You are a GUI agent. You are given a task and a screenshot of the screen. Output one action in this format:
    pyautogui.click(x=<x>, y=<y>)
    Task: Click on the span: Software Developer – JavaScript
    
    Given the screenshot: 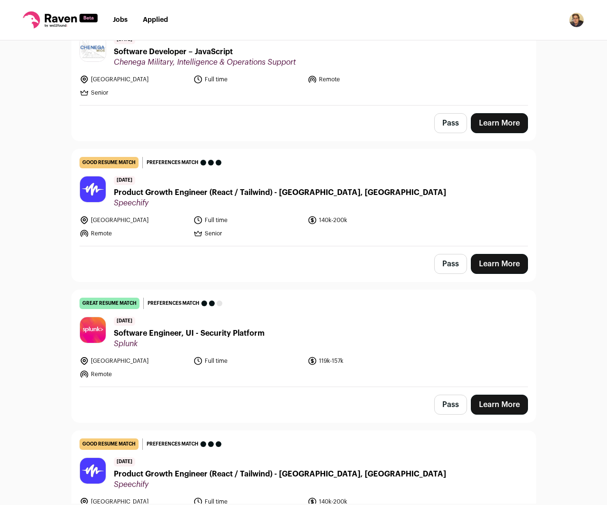 What is the action you would take?
    pyautogui.click(x=205, y=52)
    